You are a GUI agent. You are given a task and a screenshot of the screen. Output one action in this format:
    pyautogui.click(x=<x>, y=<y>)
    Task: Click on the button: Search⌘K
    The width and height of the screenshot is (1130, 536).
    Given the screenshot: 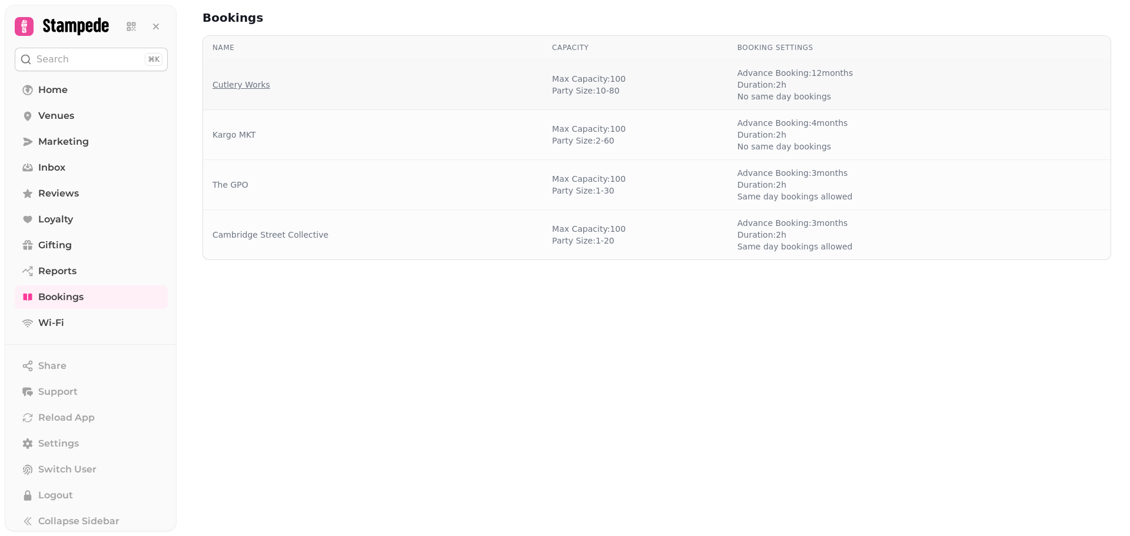 What is the action you would take?
    pyautogui.click(x=91, y=59)
    